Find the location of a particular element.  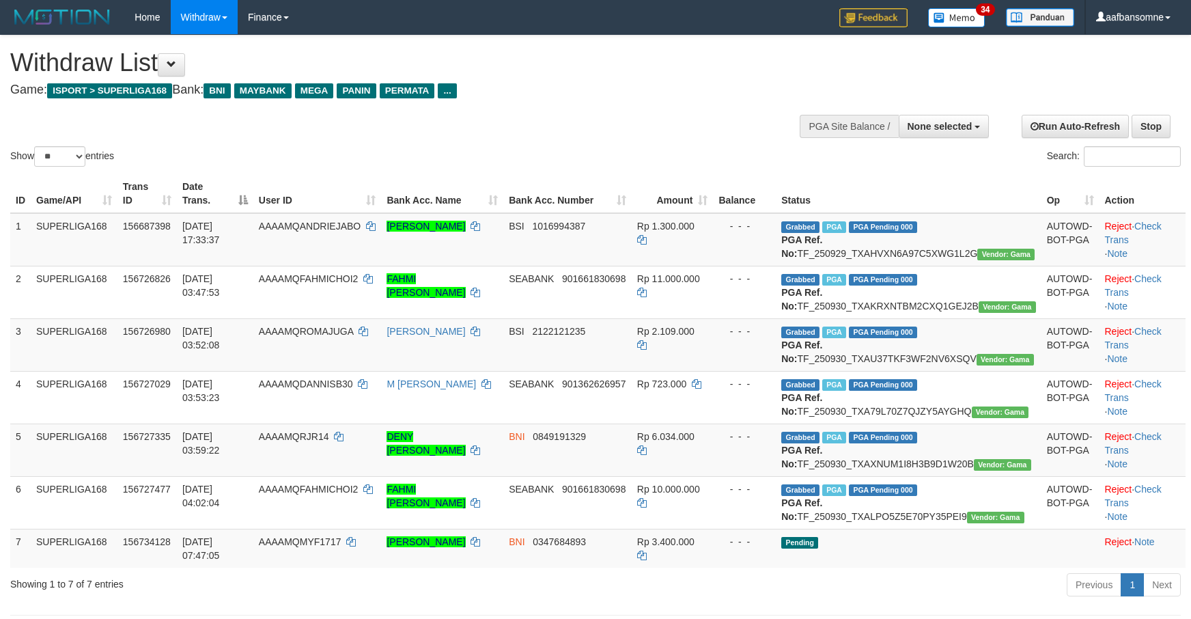

img: Feedback.jpg is located at coordinates (873, 18).